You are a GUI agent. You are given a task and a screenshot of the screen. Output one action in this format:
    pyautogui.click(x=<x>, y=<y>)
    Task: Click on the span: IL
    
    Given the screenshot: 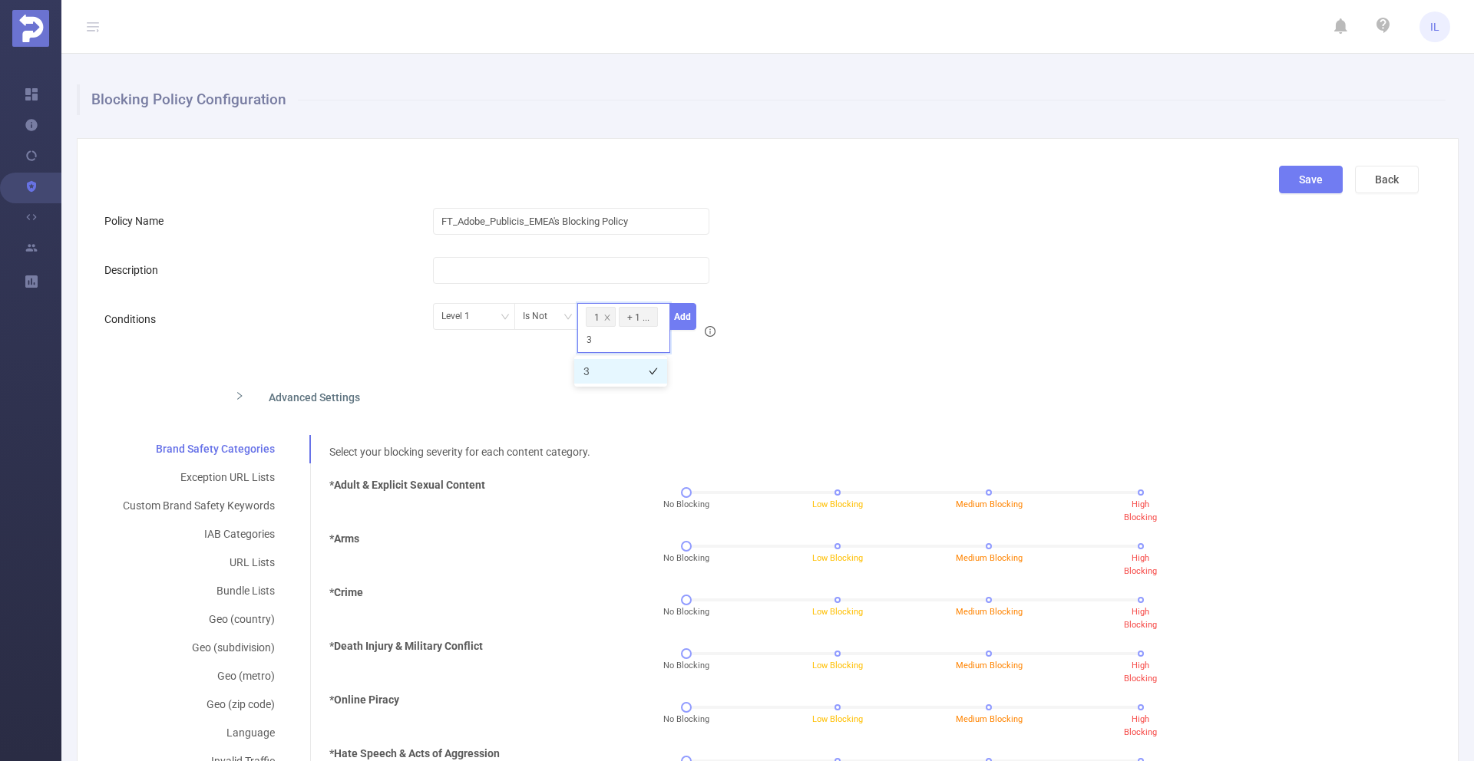 What is the action you would take?
    pyautogui.click(x=1434, y=27)
    